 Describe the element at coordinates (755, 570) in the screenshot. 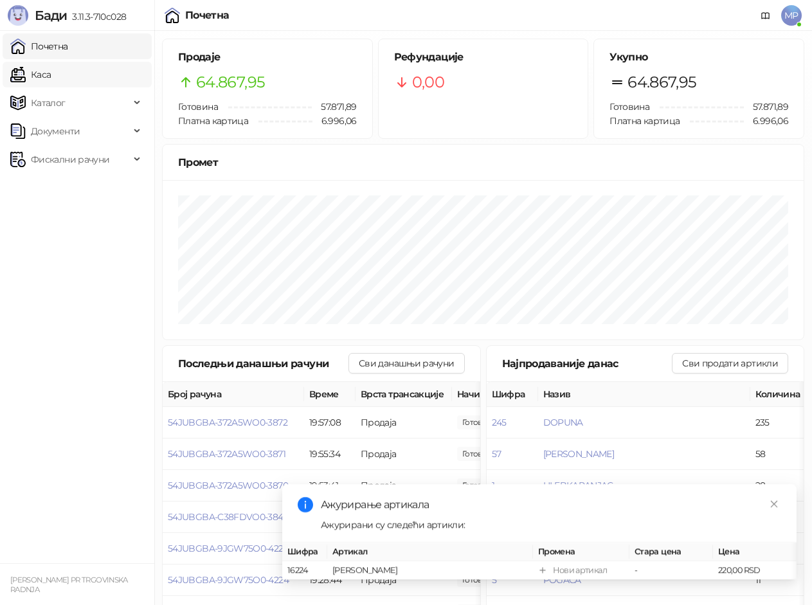

I see `td: 220,00 RSD` at that location.